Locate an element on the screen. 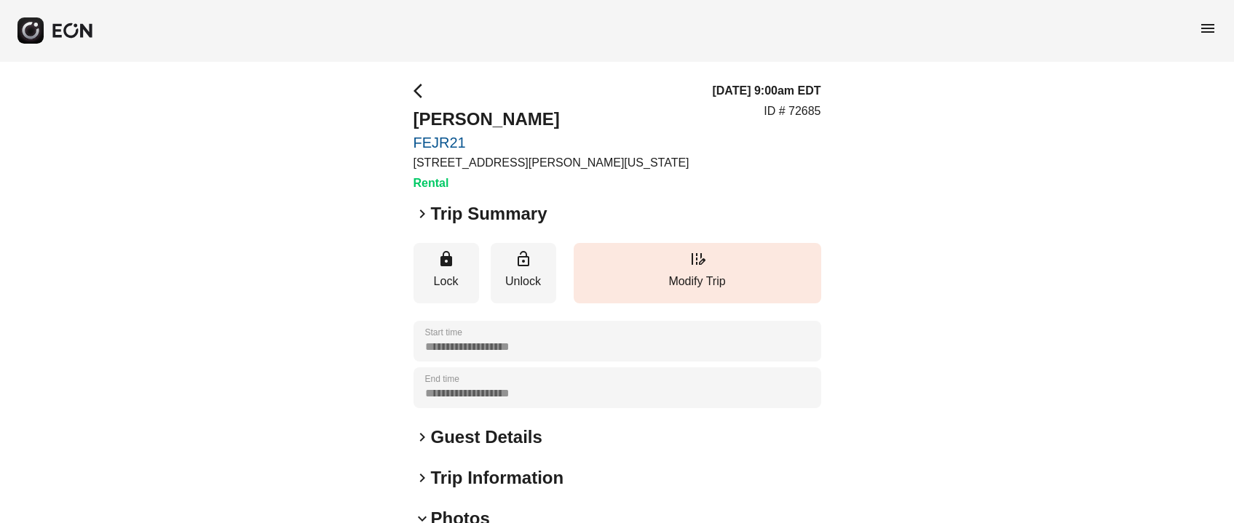 Image resolution: width=1234 pixels, height=523 pixels. span: lock_open is located at coordinates (523, 259).